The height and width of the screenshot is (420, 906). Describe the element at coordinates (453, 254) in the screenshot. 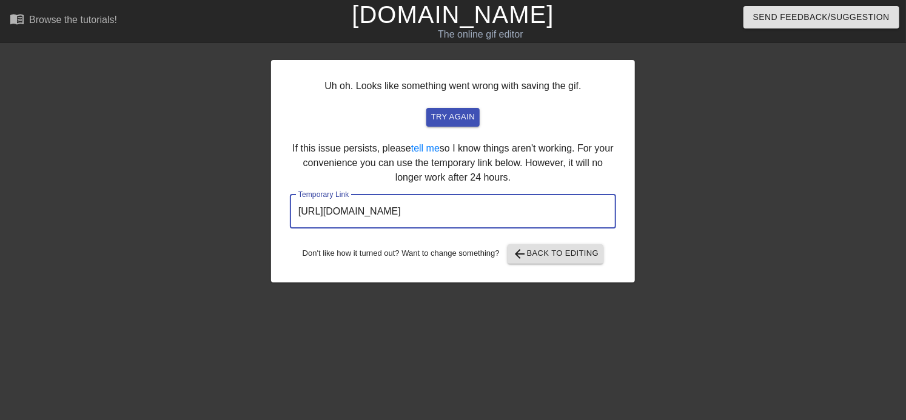

I see `div: Don't like how it turned out? Want to change something?` at that location.